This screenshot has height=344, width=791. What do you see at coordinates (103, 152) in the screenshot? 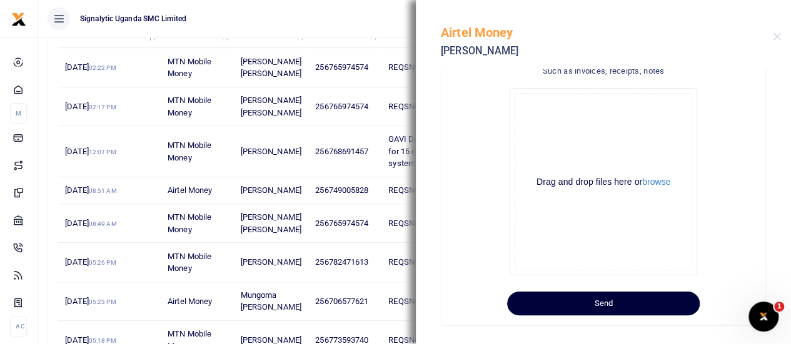
I see `small: 12:01 PM` at bounding box center [103, 152].